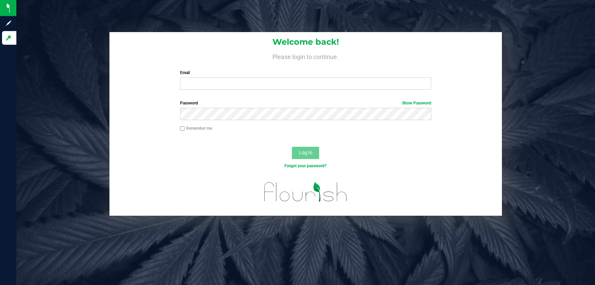  I want to click on h1: Welcome back!, so click(305, 42).